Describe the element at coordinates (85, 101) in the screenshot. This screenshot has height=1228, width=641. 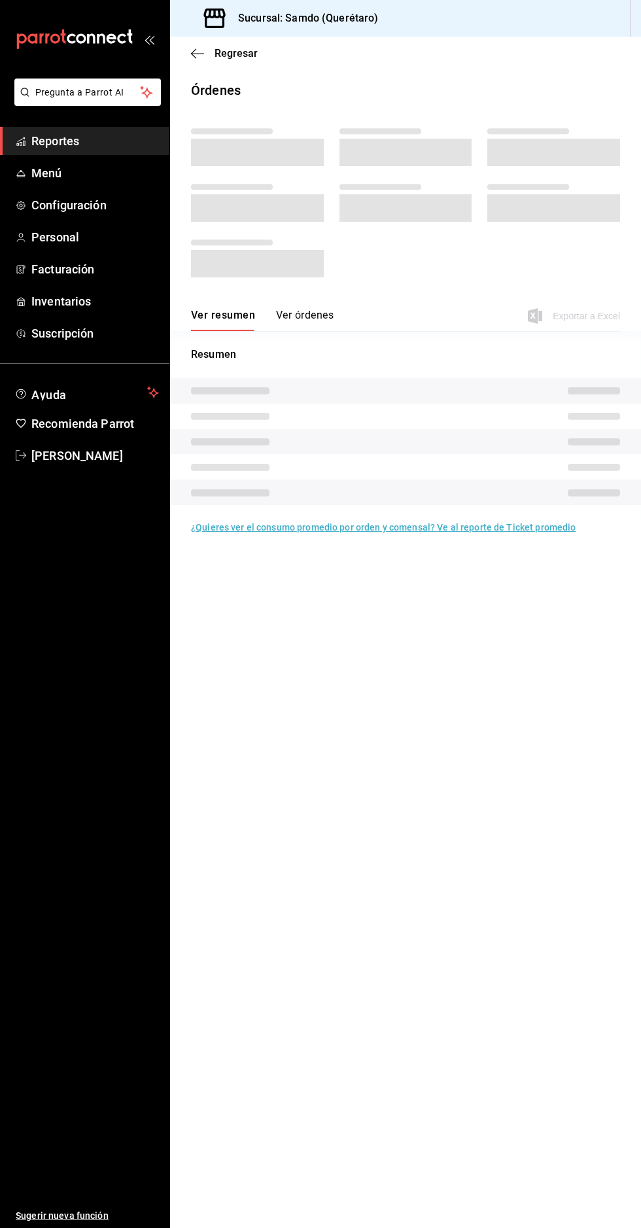
I see `a: Pregunta a Parrot AI` at that location.